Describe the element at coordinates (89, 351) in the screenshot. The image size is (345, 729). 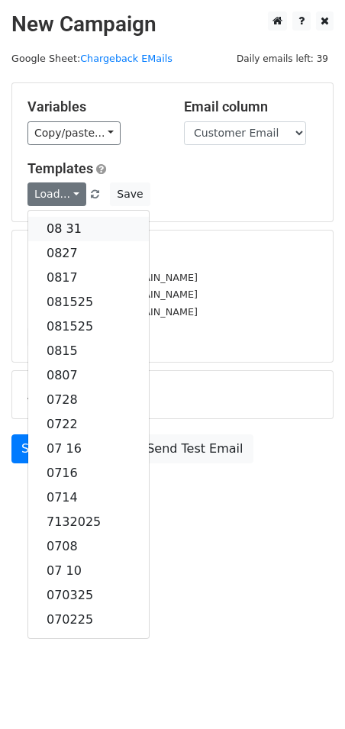
I see `a: 0815` at that location.